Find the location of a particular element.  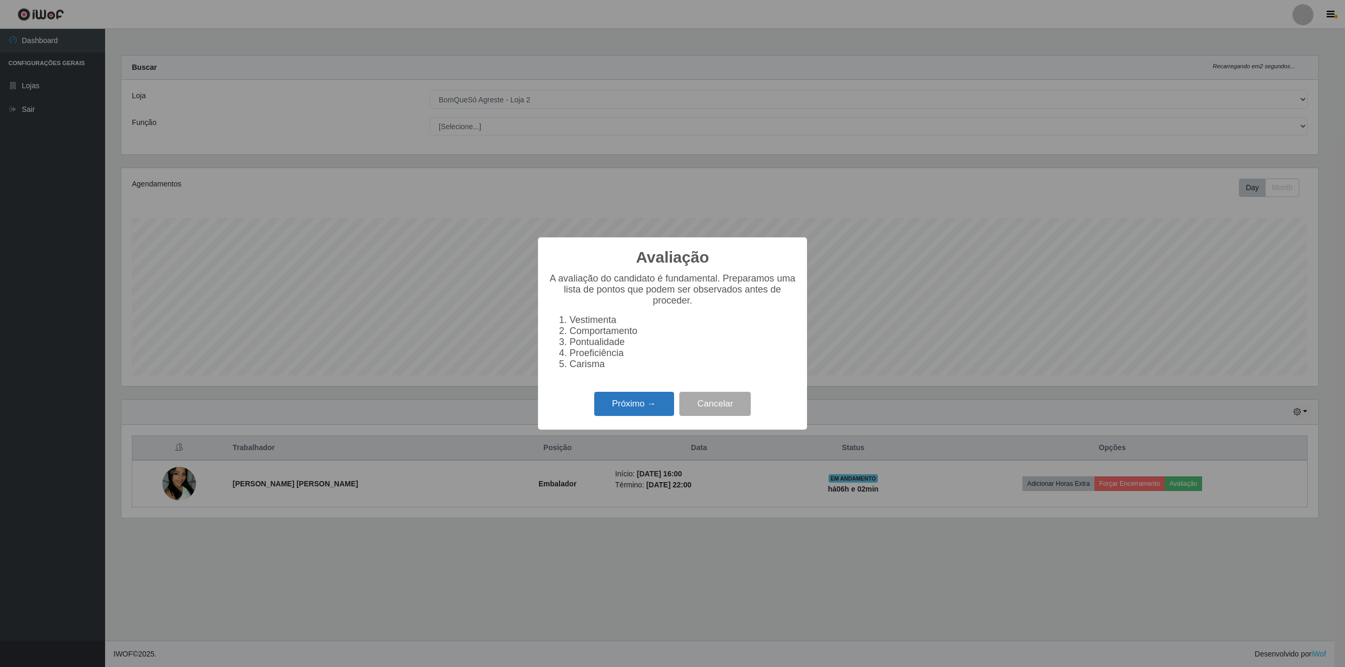

li: Pontualidade is located at coordinates (683, 342).